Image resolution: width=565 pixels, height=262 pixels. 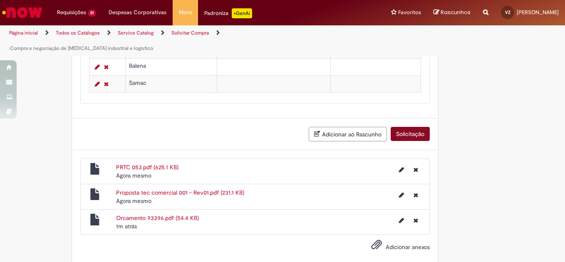 I want to click on button: Excluir PRTC 053.pdf, so click(x=416, y=170).